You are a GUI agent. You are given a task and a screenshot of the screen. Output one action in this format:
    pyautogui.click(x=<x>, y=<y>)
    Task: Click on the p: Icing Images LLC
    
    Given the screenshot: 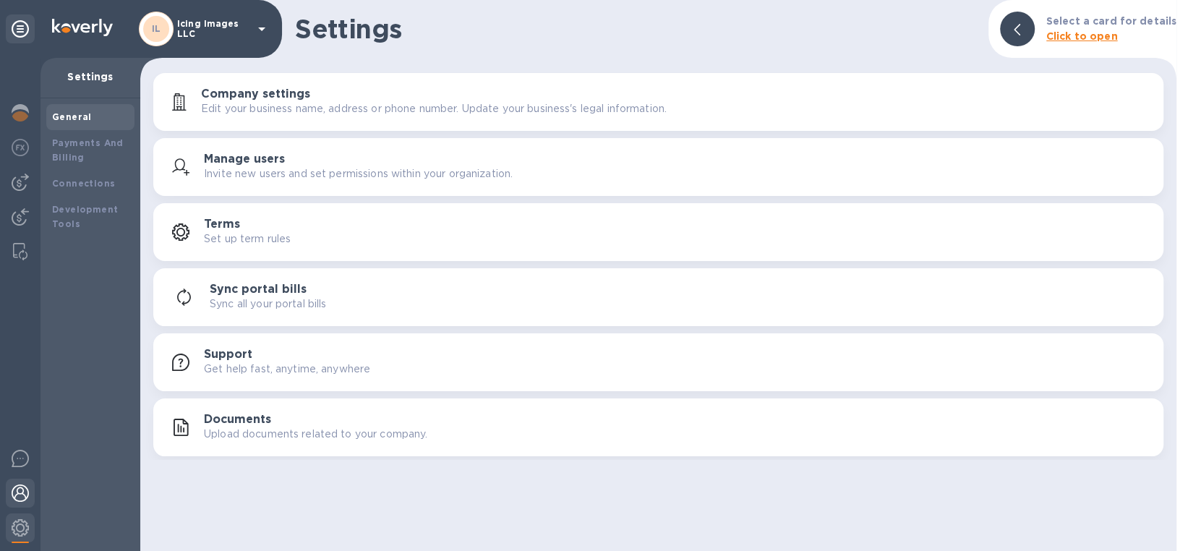 What is the action you would take?
    pyautogui.click(x=213, y=29)
    